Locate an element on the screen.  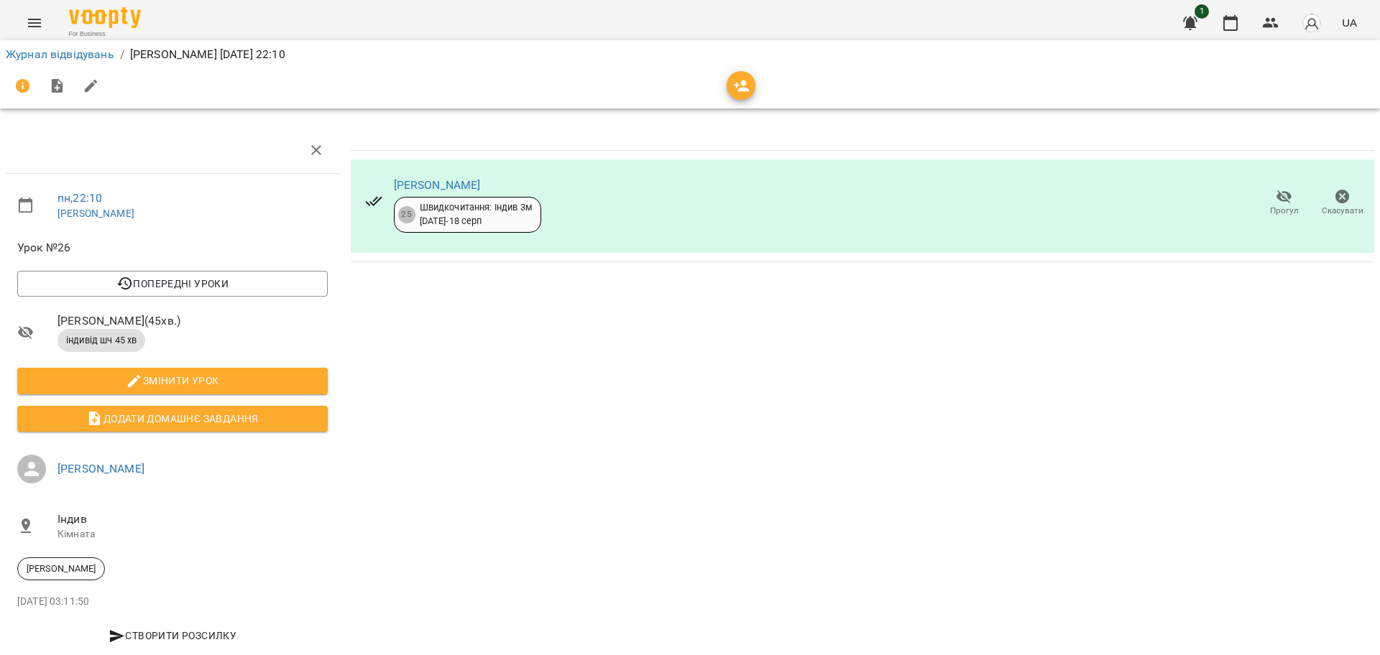
span: UA is located at coordinates (1349, 22).